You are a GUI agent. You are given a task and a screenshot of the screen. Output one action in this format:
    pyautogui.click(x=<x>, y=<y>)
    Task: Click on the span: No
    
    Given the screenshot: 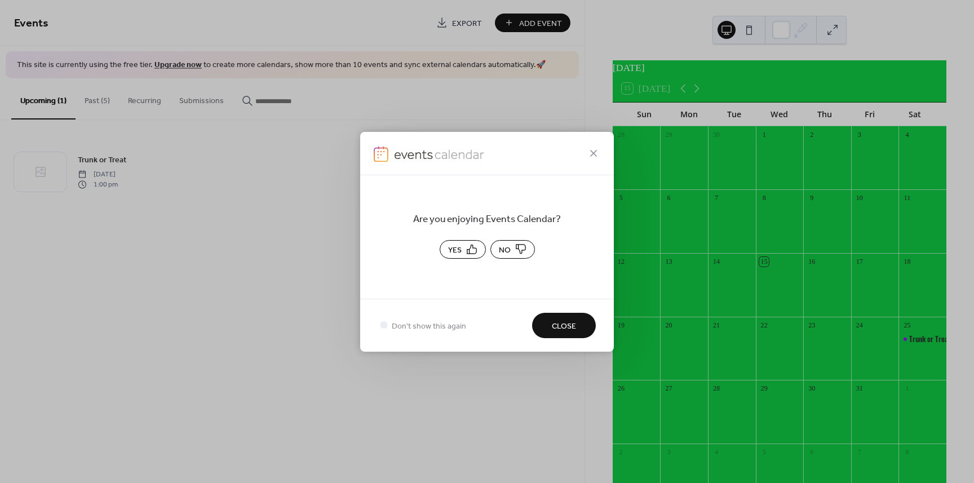 What is the action you would take?
    pyautogui.click(x=504, y=250)
    